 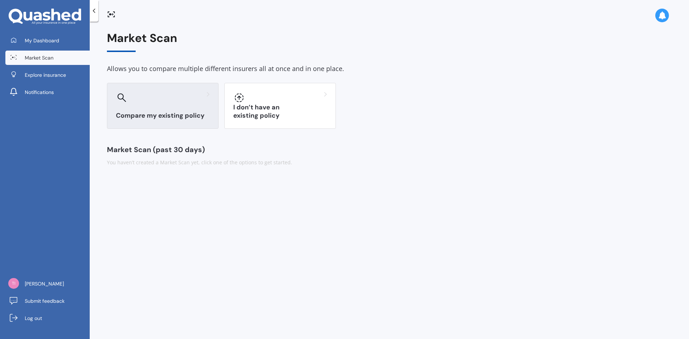 What do you see at coordinates (47, 75) in the screenshot?
I see `a: Explore insurance` at bounding box center [47, 75].